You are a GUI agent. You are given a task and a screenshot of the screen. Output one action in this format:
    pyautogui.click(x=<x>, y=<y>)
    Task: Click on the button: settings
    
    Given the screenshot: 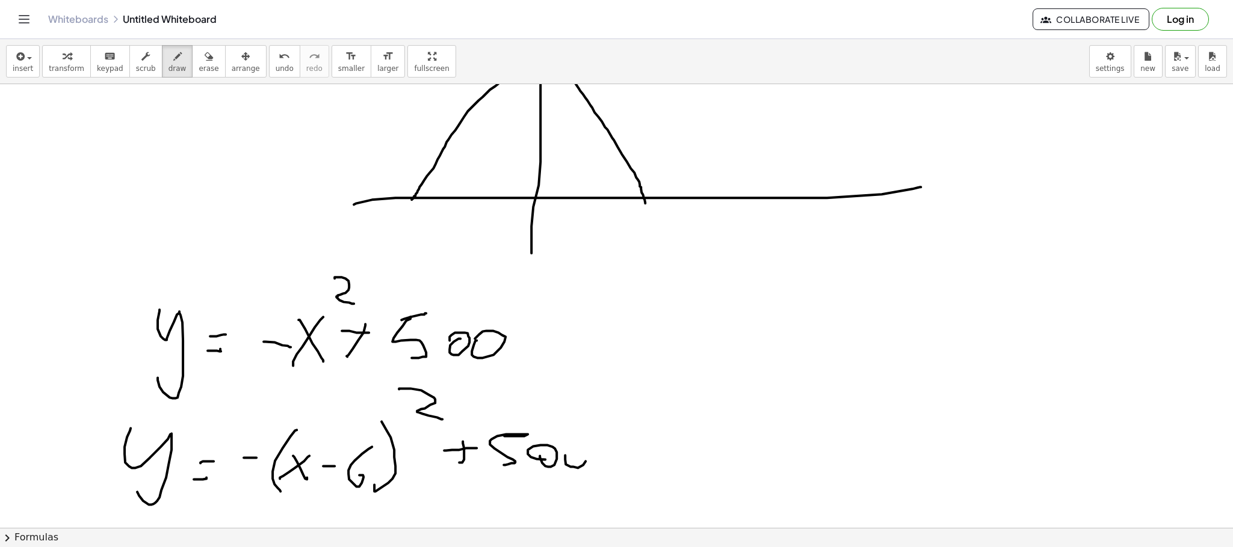 What is the action you would take?
    pyautogui.click(x=1110, y=61)
    